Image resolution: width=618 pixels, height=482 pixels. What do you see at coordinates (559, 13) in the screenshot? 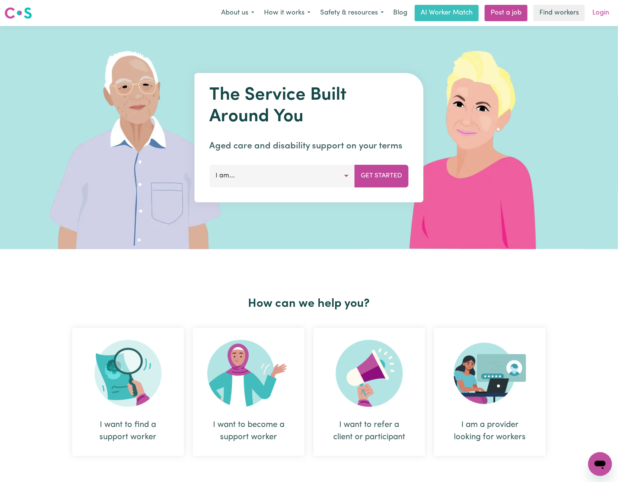
I see `a: Find workers` at bounding box center [559, 13].